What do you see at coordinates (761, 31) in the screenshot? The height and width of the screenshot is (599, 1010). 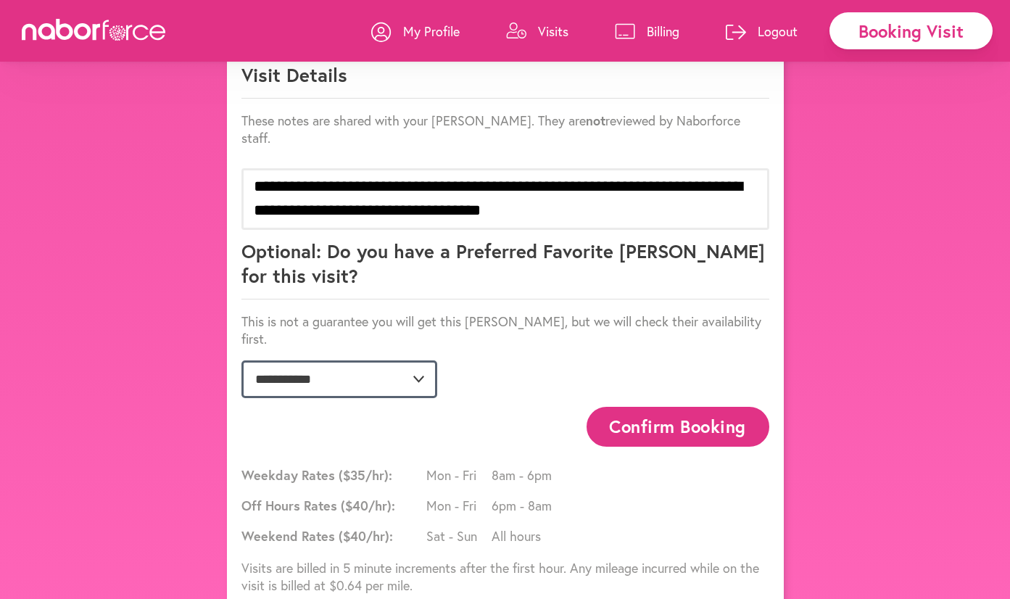 I see `a: Logout` at bounding box center [761, 31].